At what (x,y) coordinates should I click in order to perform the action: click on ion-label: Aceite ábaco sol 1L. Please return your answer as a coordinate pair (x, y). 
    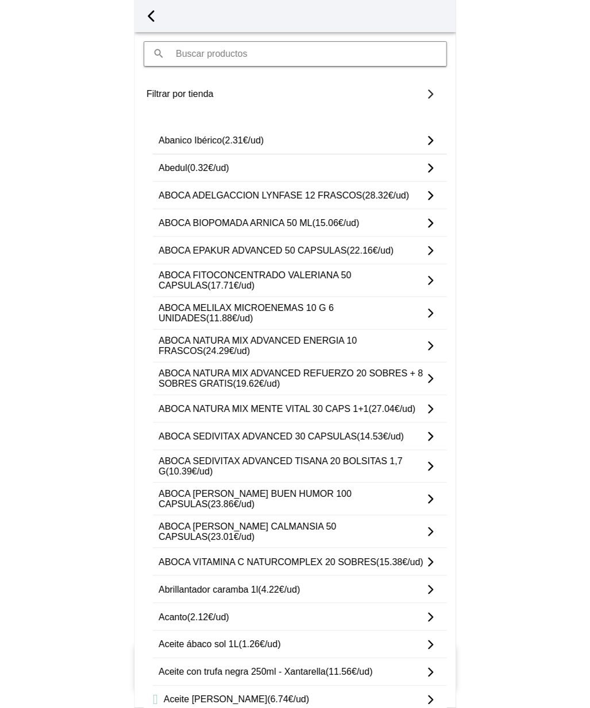
    Looking at the image, I should click on (291, 645).